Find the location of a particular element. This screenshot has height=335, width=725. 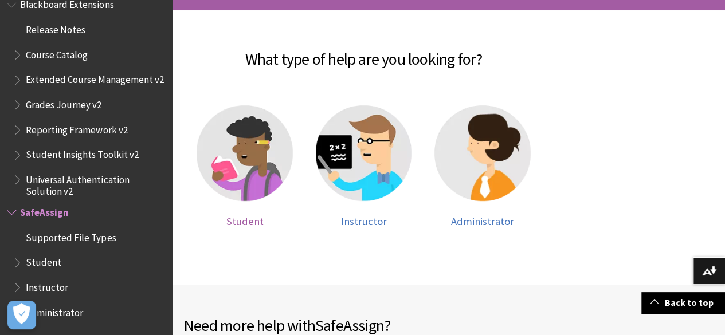

span: Extended Course Management v2 is located at coordinates (95, 78).